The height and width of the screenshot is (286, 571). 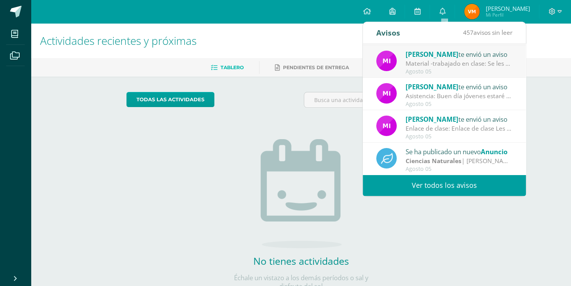 What do you see at coordinates (301, 260) in the screenshot?
I see `h2: No tienes actividades` at bounding box center [301, 260].